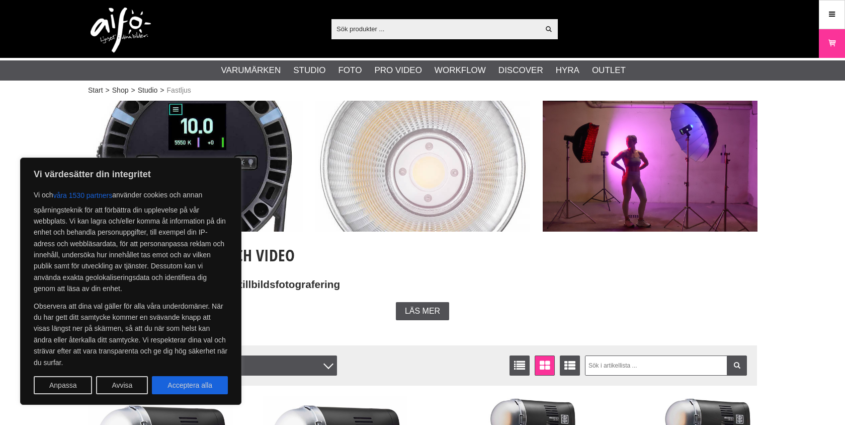  What do you see at coordinates (350, 70) in the screenshot?
I see `a: Foto` at bounding box center [350, 70].